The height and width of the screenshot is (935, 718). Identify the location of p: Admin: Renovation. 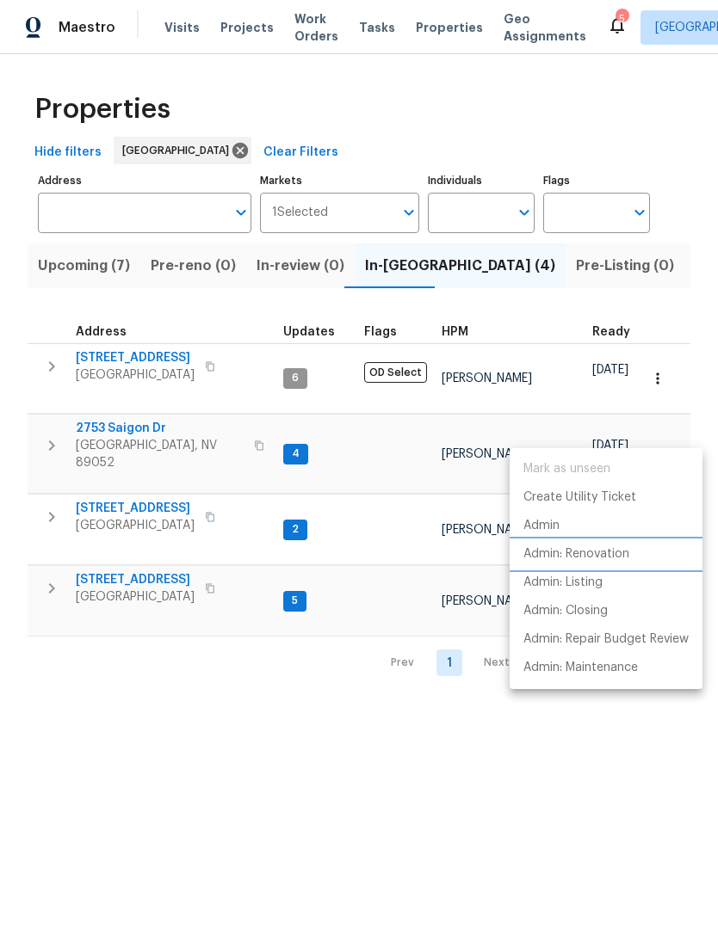
(576, 554).